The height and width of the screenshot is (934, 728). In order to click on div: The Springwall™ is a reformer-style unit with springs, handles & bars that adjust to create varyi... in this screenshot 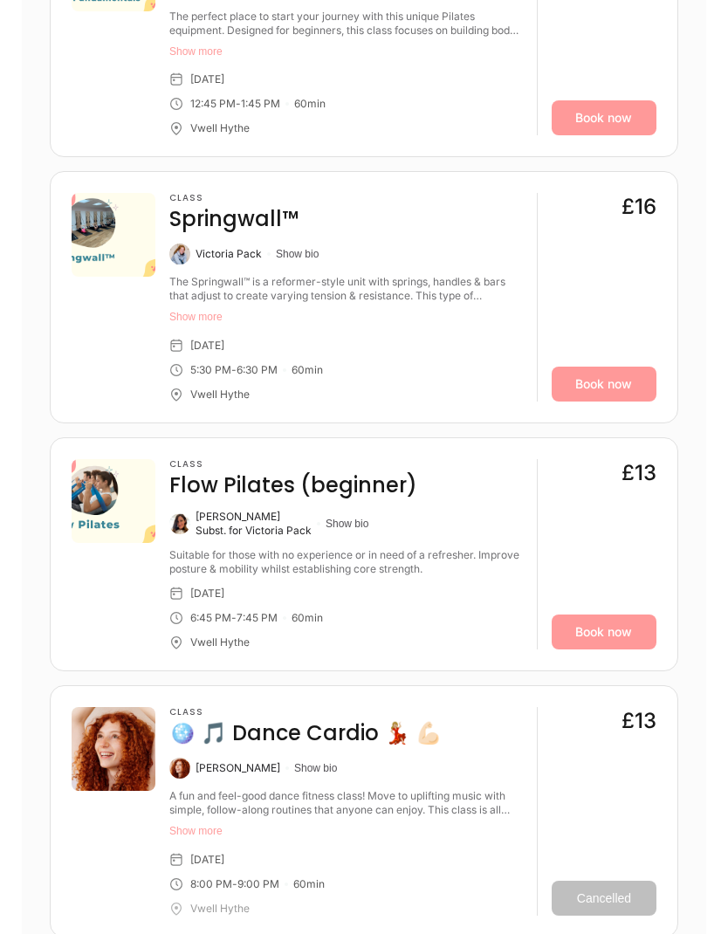, I will do `click(345, 290)`.